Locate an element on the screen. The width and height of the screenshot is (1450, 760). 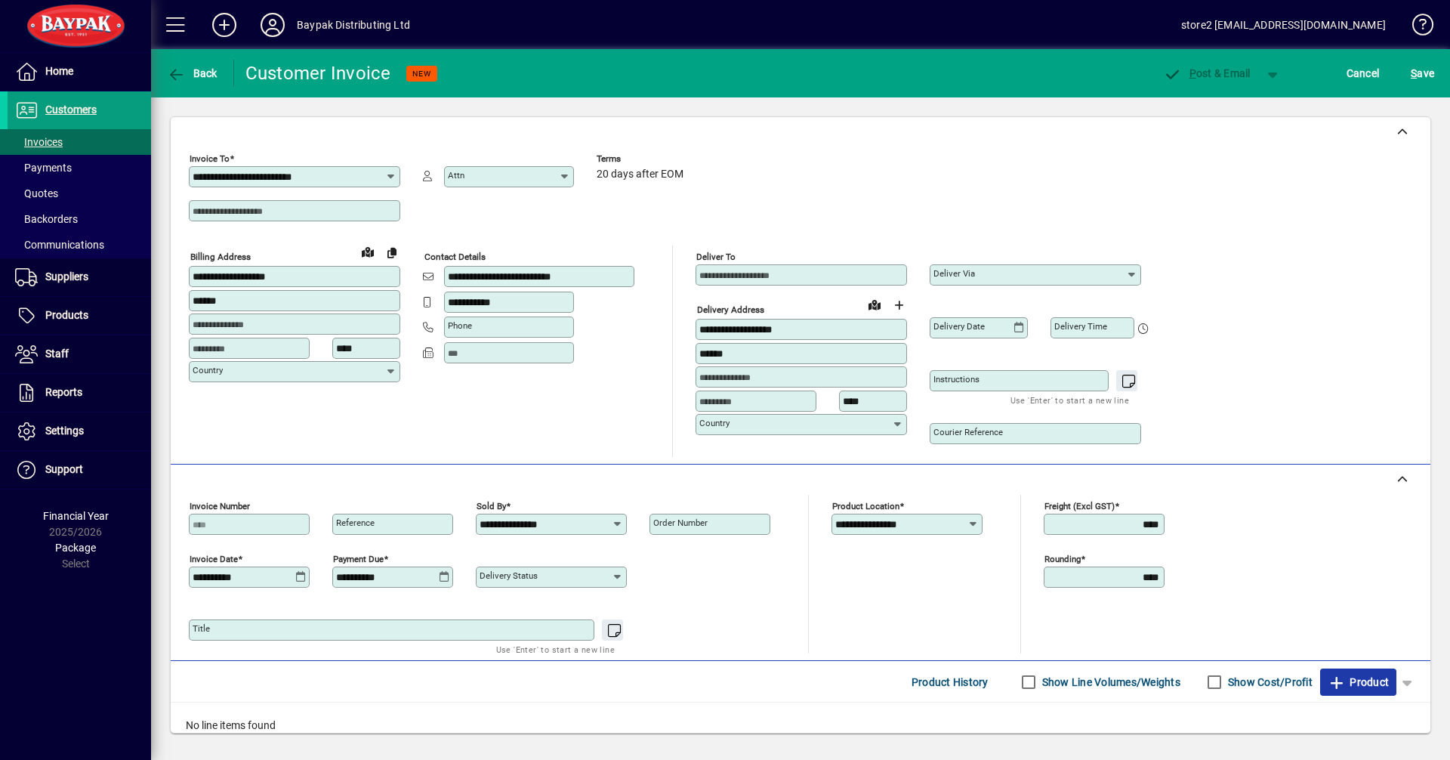
span: Customers is located at coordinates (71, 109).